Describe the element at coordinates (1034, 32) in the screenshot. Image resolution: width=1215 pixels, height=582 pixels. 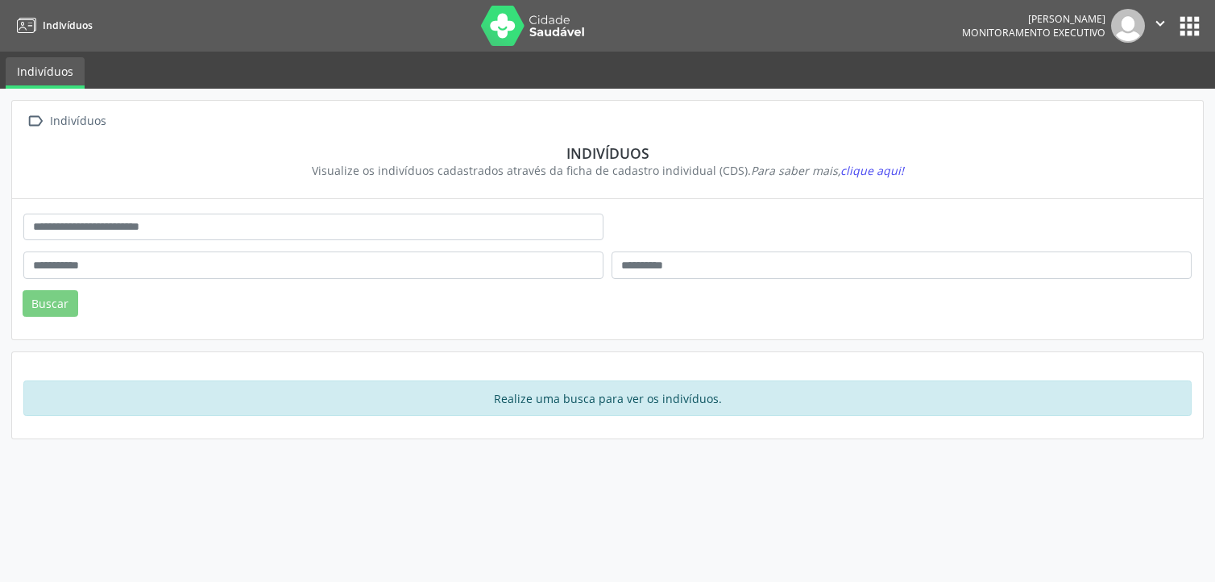
I see `span: Monitoramento Executivo` at that location.